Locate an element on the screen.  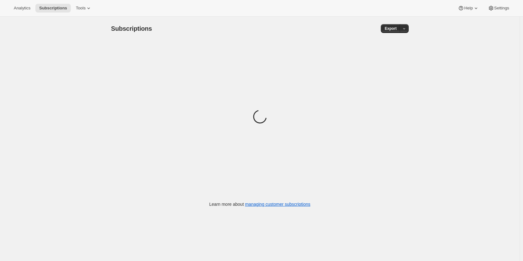
span: Export is located at coordinates (391, 29).